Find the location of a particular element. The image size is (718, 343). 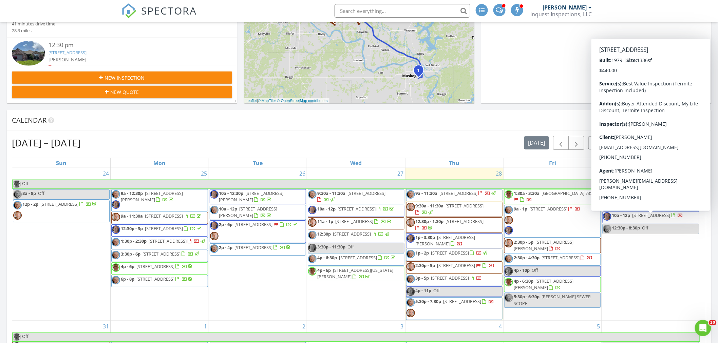

button: cal wk is located at coordinates (652, 143).